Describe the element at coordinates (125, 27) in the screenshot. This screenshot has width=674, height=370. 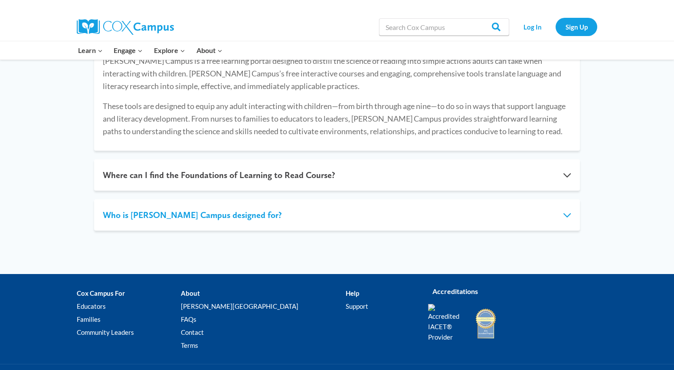
I see `img: Cox Campus` at that location.